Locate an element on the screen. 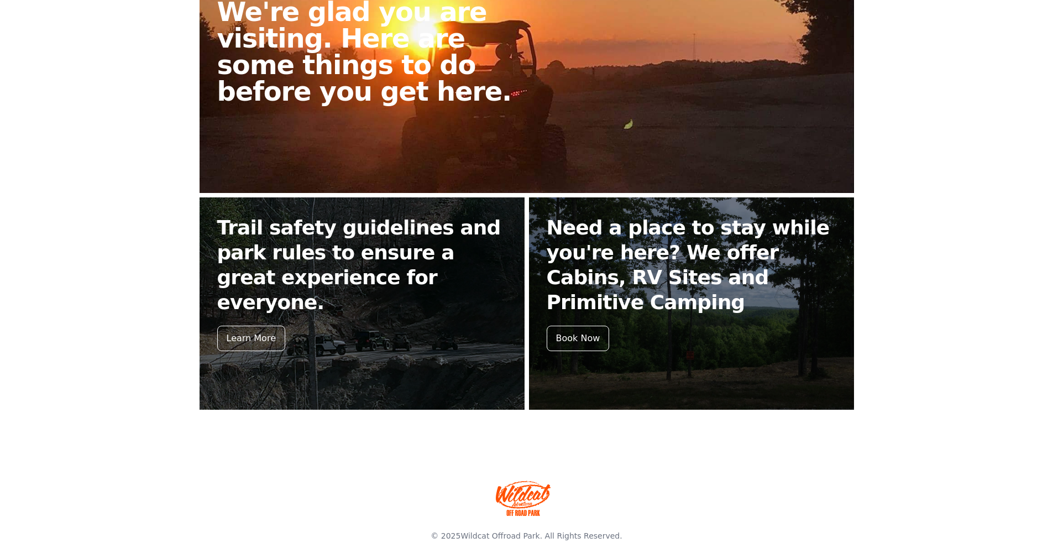 The image size is (1053, 548). a: Trail safety guidelines and park rules to ensure a great experience for everyone. Learn More is located at coordinates (362, 304).